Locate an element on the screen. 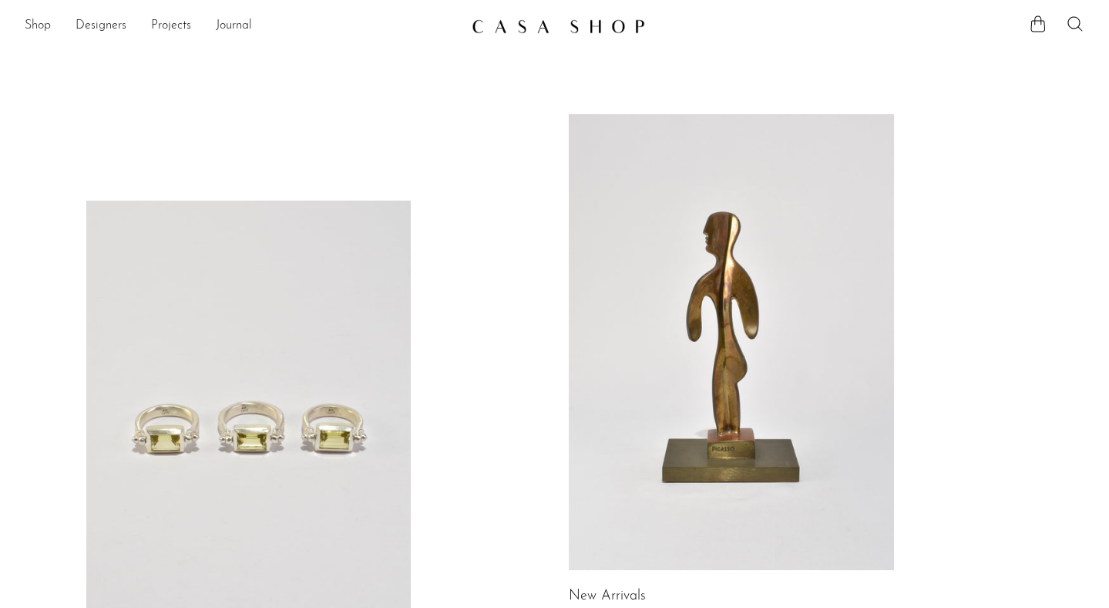  a: Shop is located at coordinates (38, 26).